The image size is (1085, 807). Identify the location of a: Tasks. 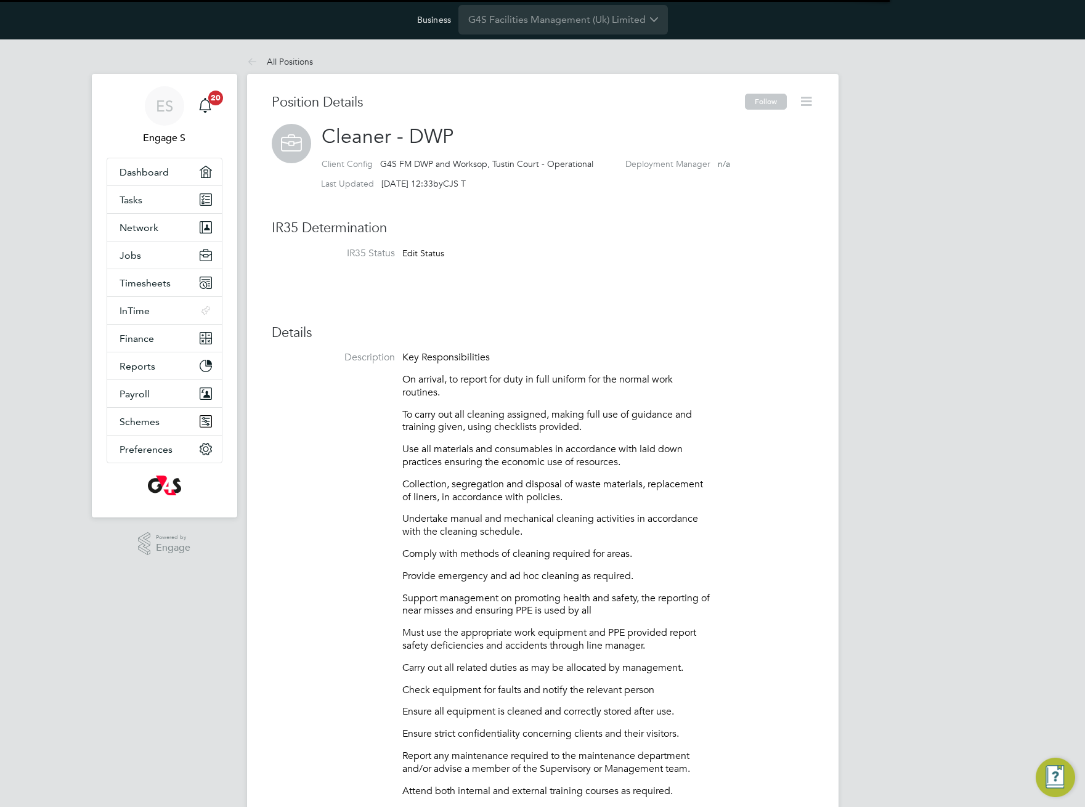
(165, 200).